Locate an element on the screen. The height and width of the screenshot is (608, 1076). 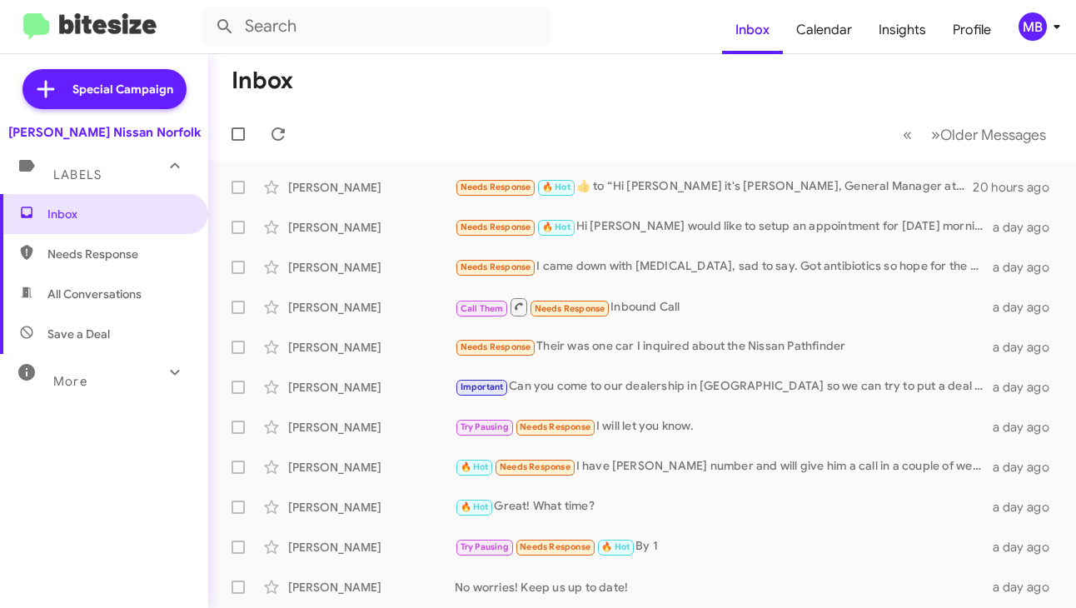
span: Important is located at coordinates (482, 386).